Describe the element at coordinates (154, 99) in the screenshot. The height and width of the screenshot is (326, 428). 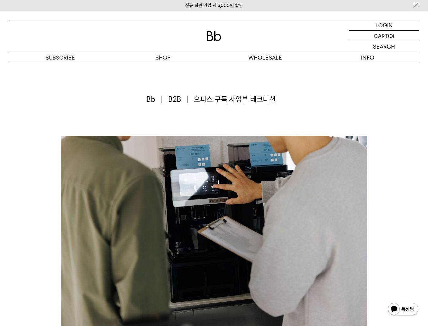
I see `span: Bb` at that location.